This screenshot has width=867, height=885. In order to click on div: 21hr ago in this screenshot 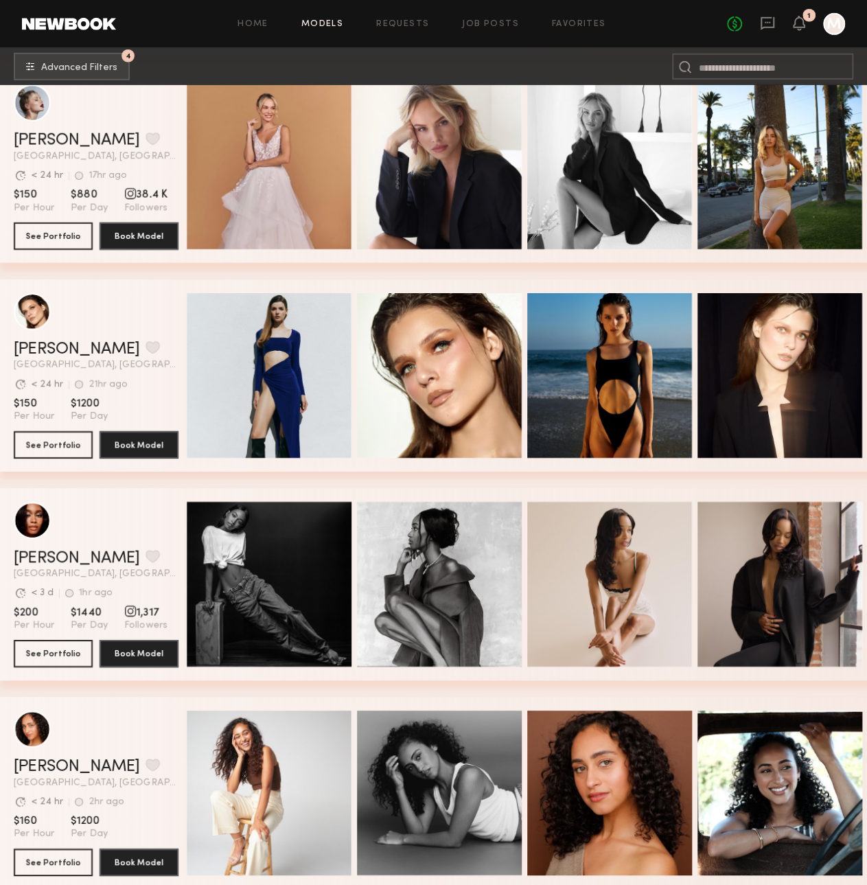, I will do `click(108, 384)`.